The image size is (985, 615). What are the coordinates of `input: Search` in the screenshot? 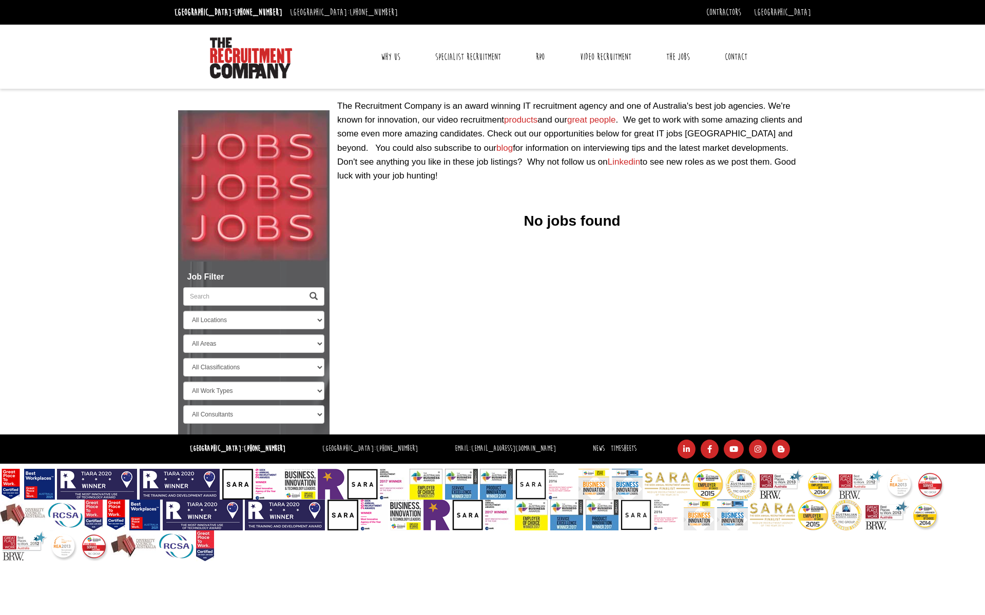 It's located at (243, 297).